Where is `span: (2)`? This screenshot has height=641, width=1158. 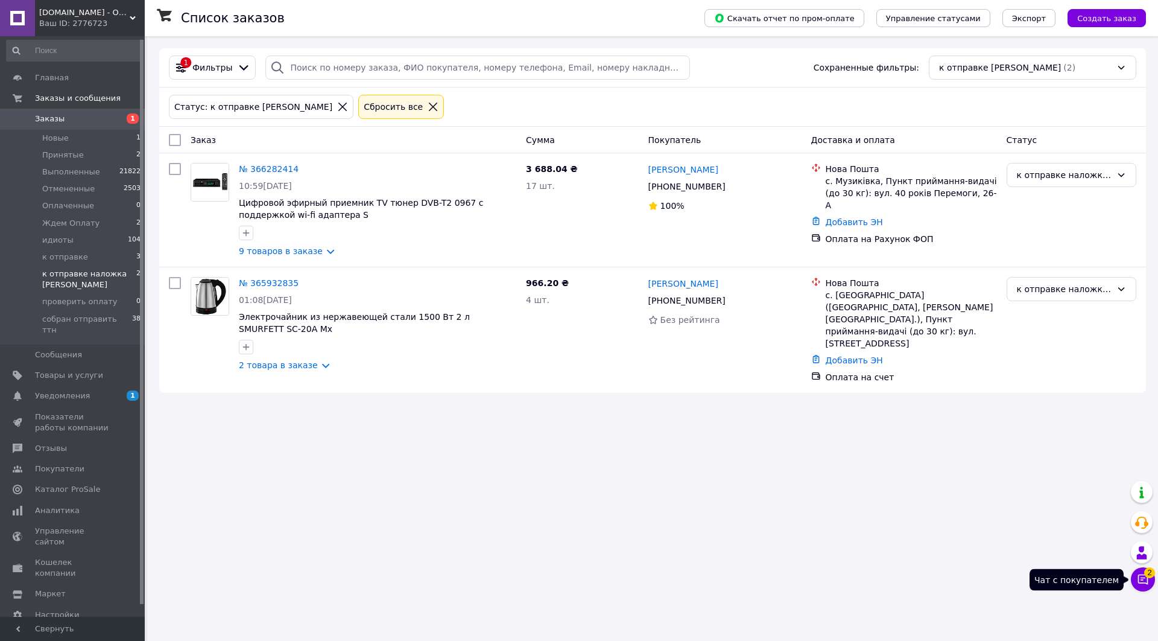 span: (2) is located at coordinates (1069, 68).